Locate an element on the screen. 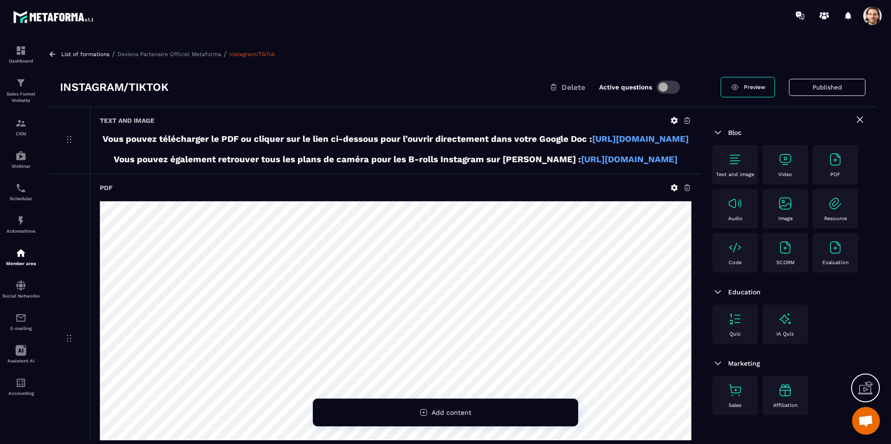 The height and width of the screenshot is (444, 891). p: Code is located at coordinates (735, 263).